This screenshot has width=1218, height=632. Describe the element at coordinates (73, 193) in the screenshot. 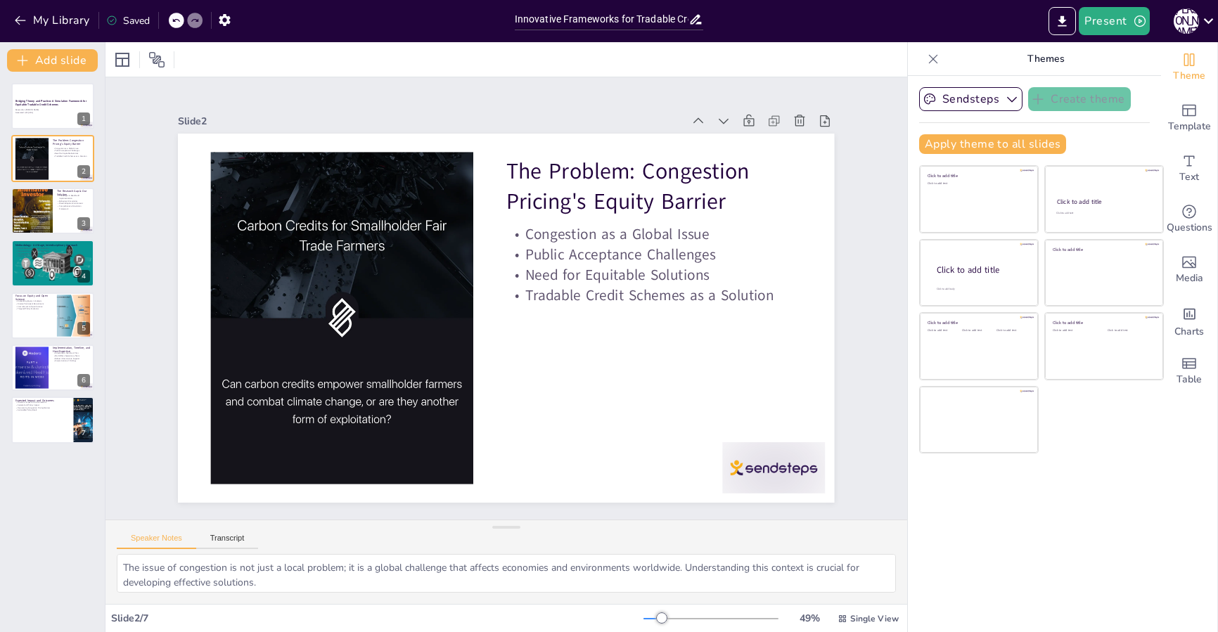

I see `p: The Research Gap & Our Solution` at that location.